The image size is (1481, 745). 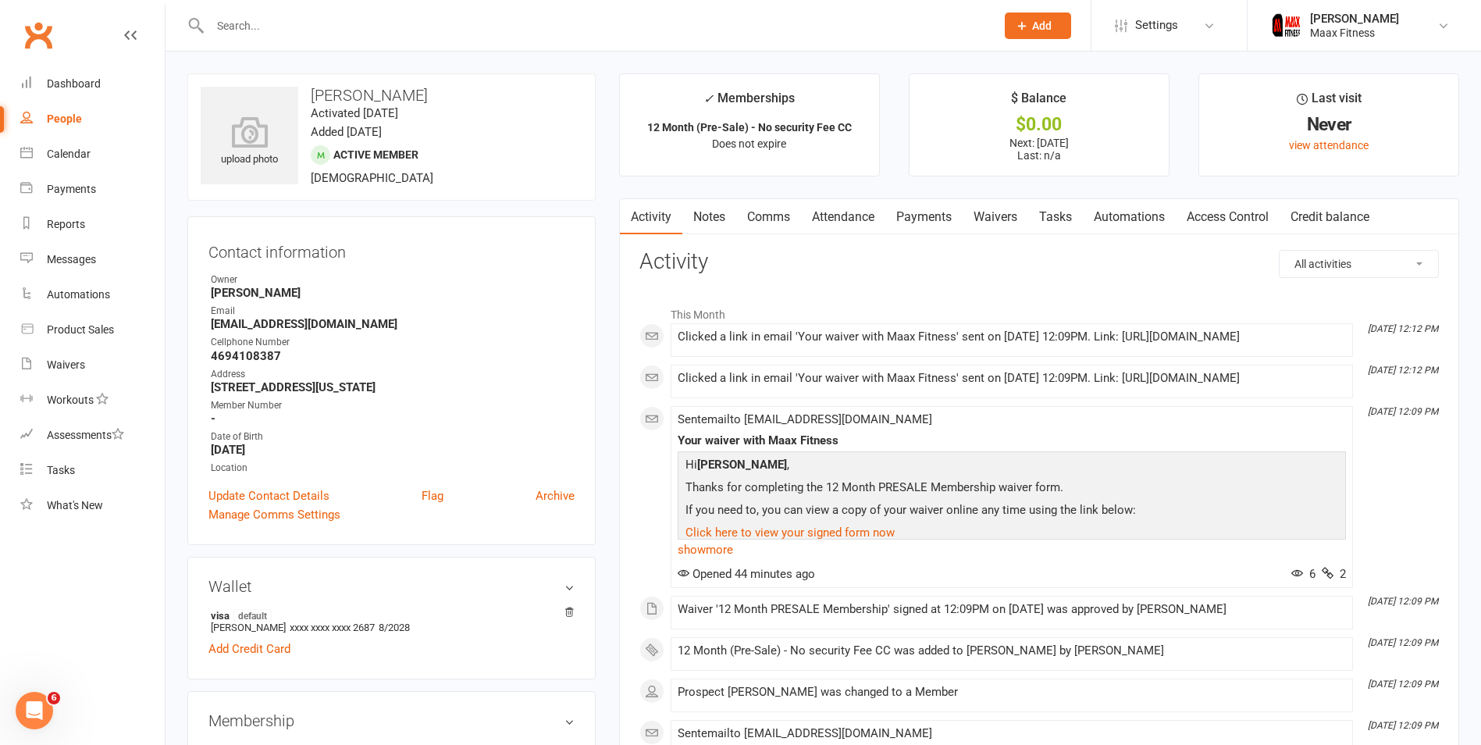 What do you see at coordinates (92, 435) in the screenshot?
I see `a: Assessments` at bounding box center [92, 435].